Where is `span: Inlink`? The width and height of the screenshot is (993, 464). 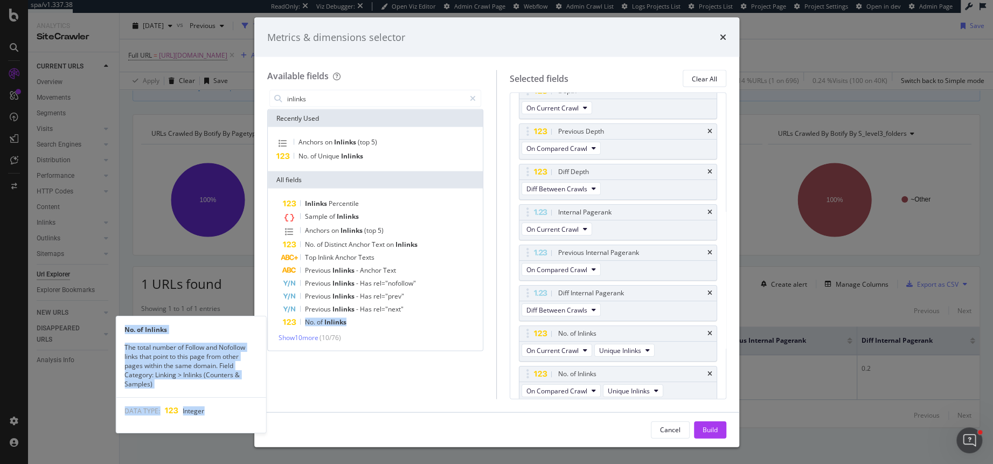 span: Inlink is located at coordinates (326, 257).